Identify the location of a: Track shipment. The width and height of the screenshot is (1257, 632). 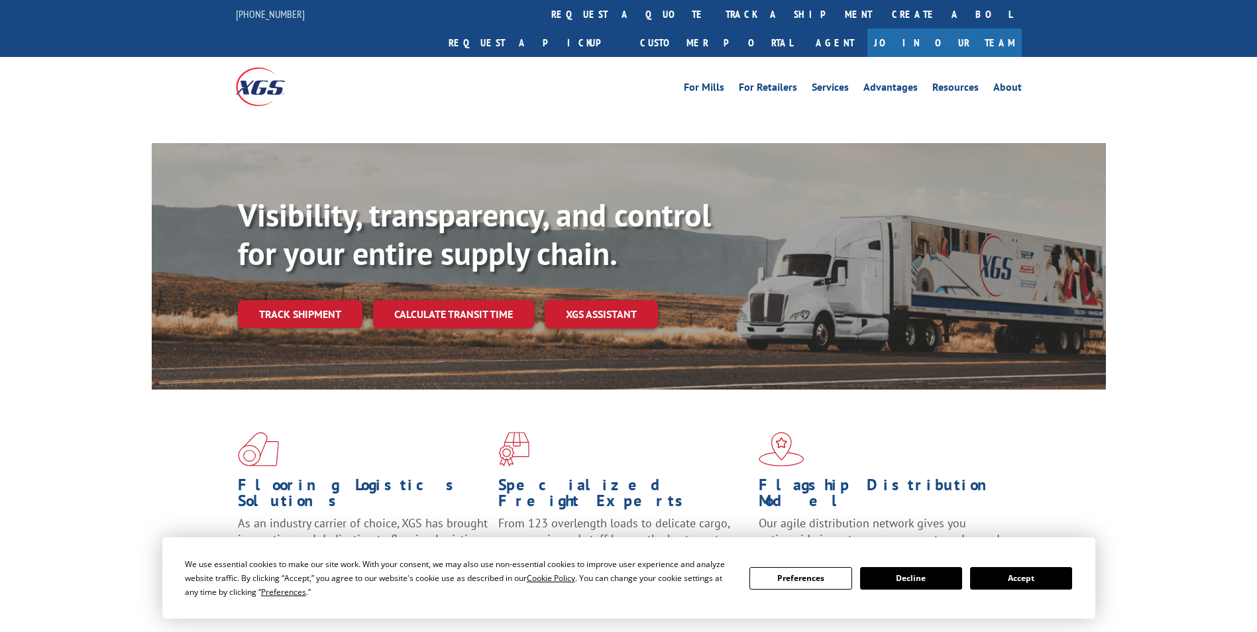
(300, 314).